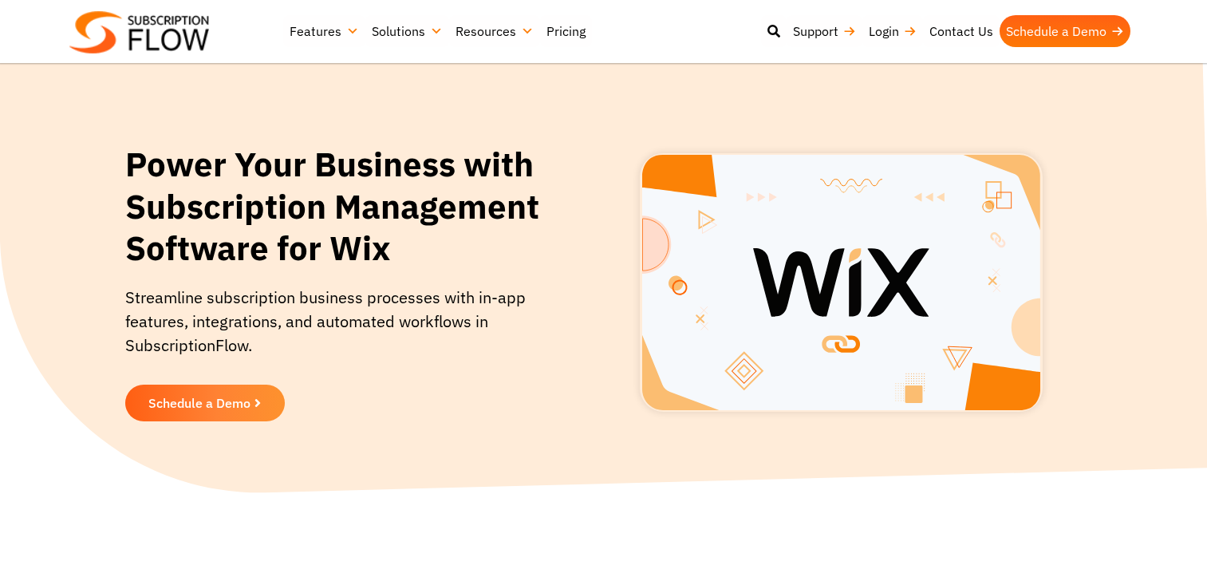  What do you see at coordinates (139, 32) in the screenshot?
I see `img: Subscriptionflow` at bounding box center [139, 32].